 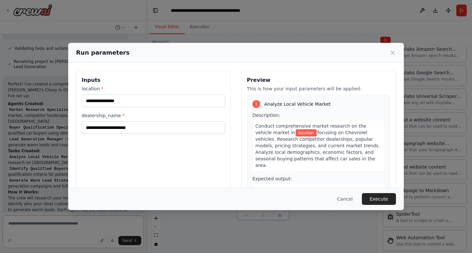 What do you see at coordinates (103, 53) in the screenshot?
I see `h2: Run parameters` at bounding box center [103, 53].